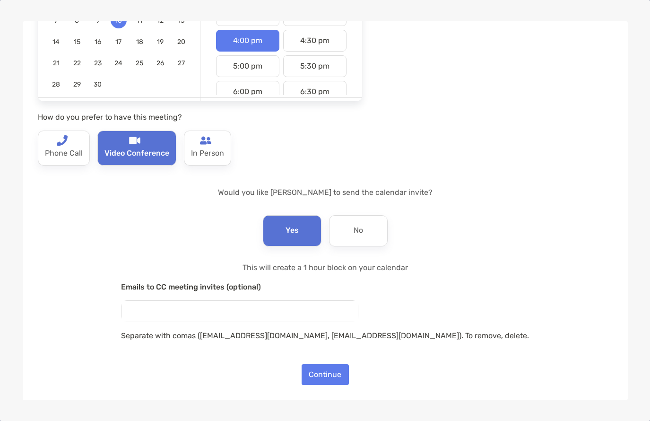 The image size is (650, 421). Describe the element at coordinates (77, 84) in the screenshot. I see `span: 29` at that location.